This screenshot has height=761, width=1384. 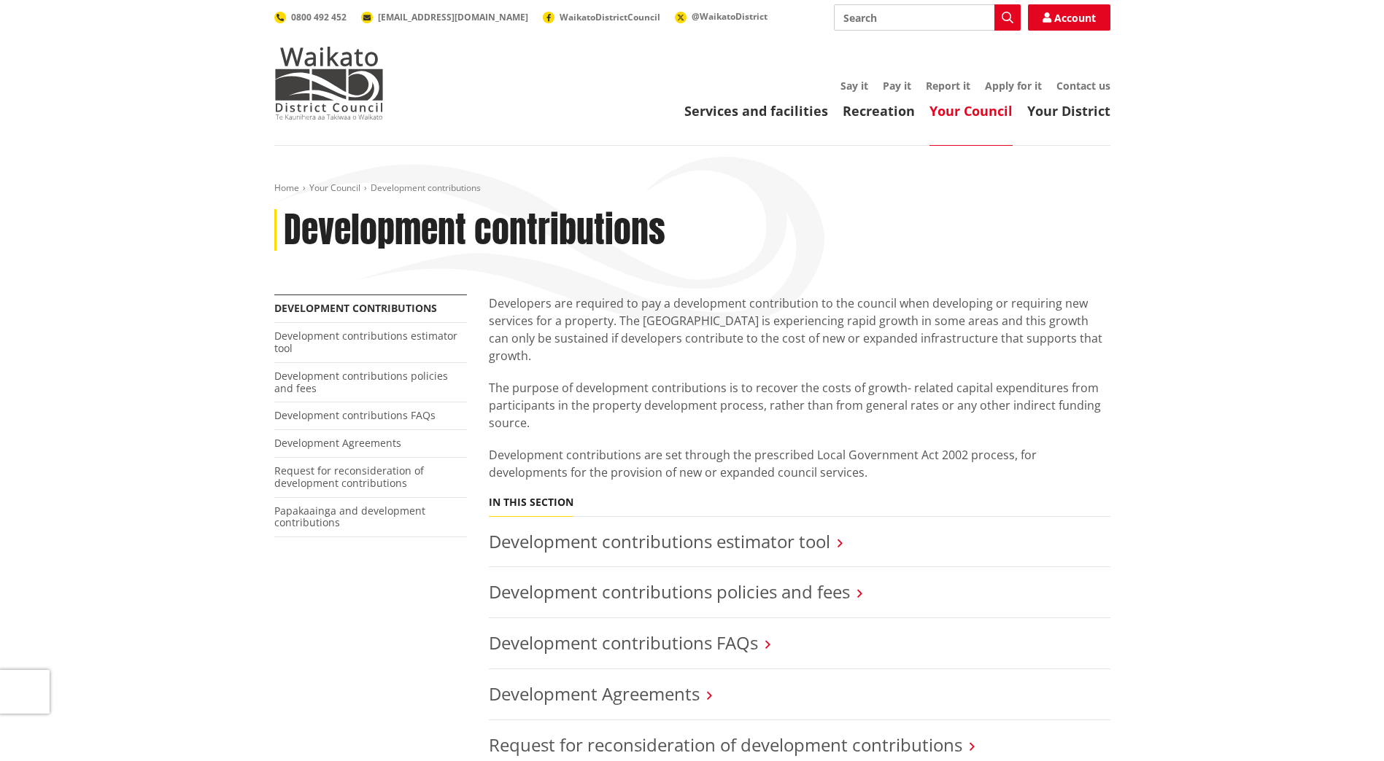 I want to click on p: Developers are required to pay a development contribution to the council when developing or requi..., so click(x=799, y=330).